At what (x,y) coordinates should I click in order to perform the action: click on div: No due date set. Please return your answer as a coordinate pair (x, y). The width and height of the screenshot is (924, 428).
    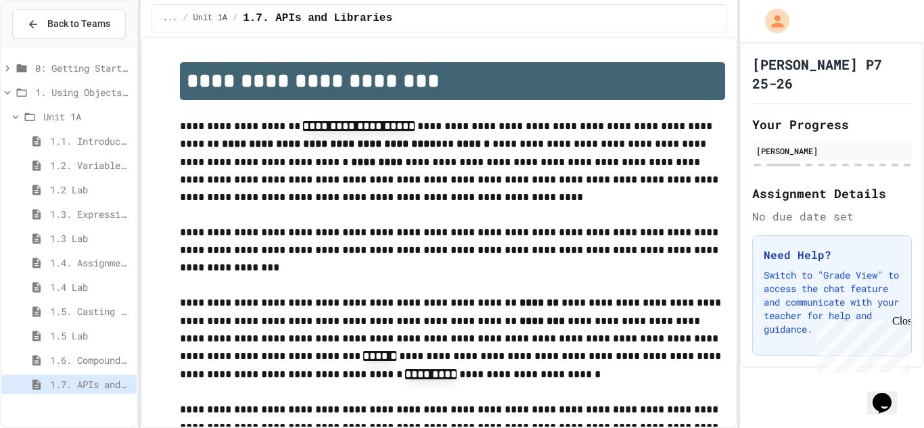
    Looking at the image, I should click on (832, 216).